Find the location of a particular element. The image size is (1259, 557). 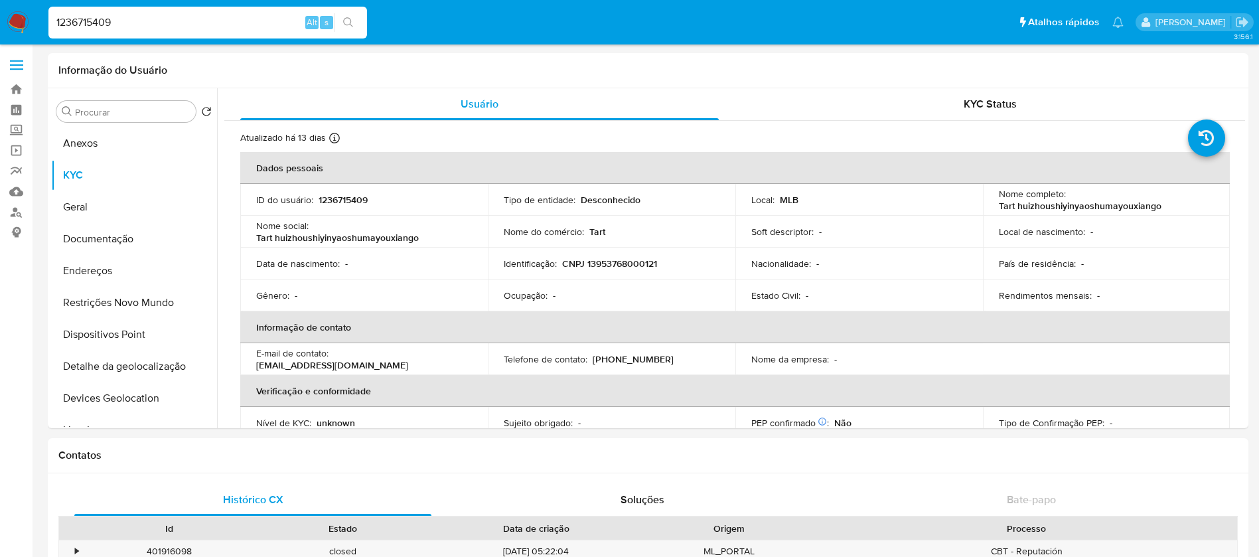

p: Nome do comércio : is located at coordinates (543, 232).